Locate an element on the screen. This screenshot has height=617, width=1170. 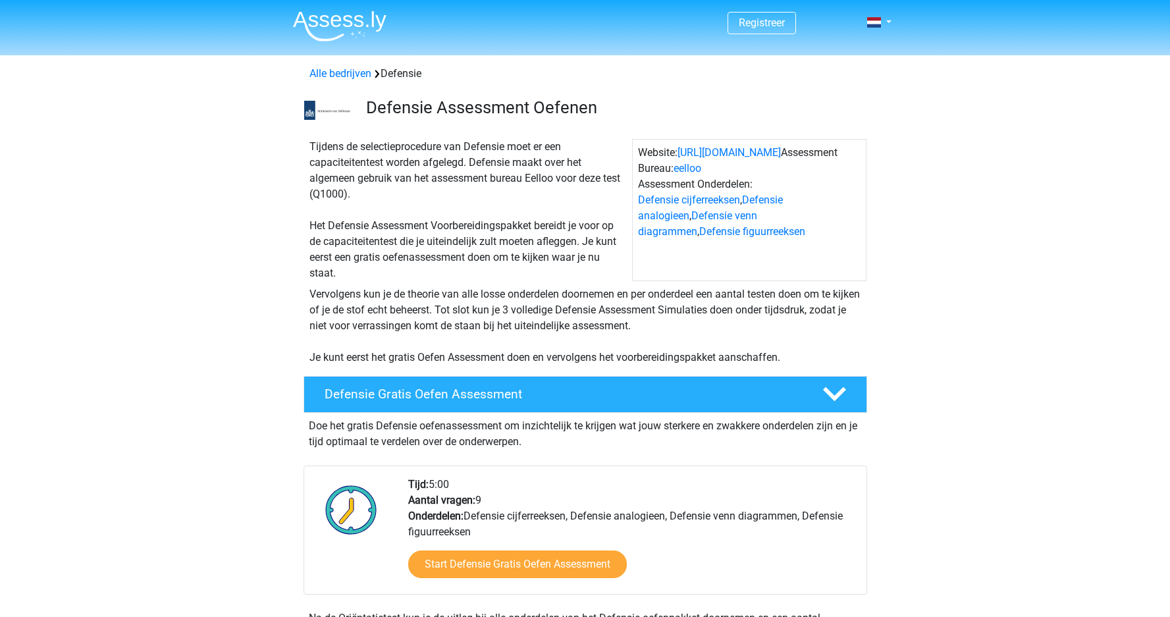
b: Aantal vragen: is located at coordinates (442, 500).